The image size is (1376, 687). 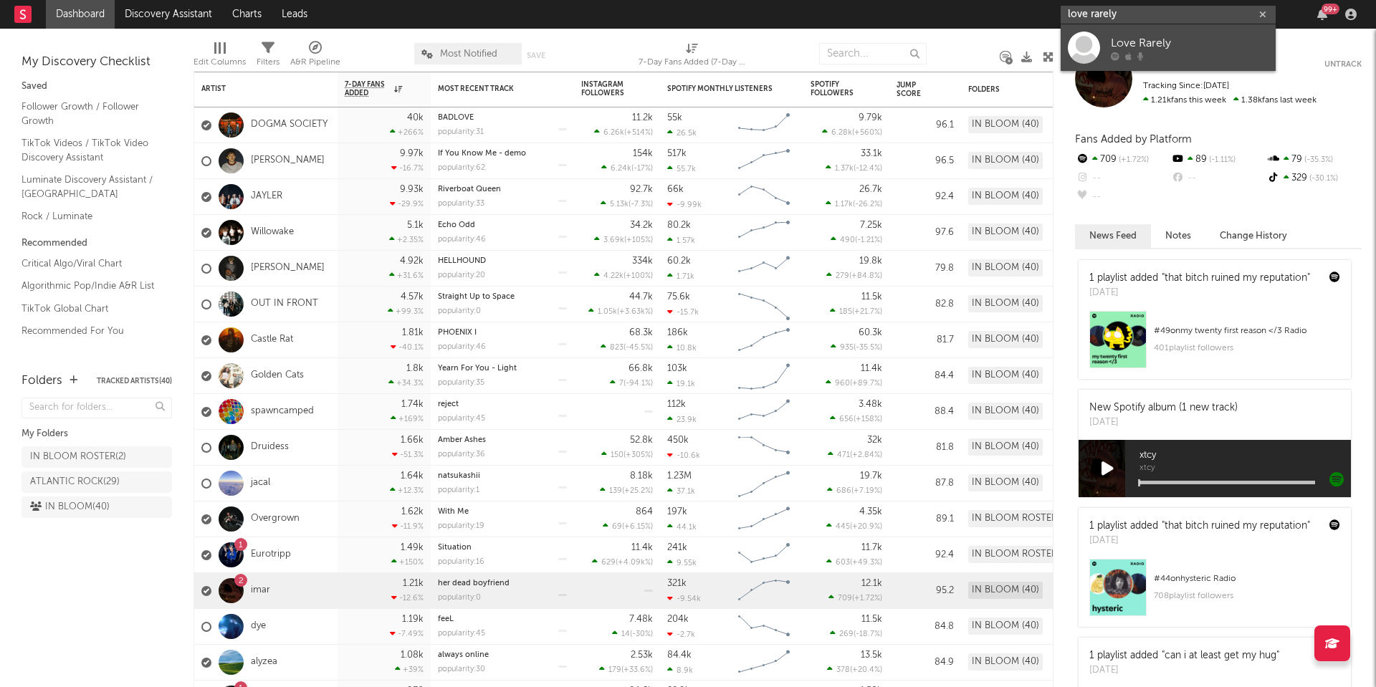 I want to click on div: 80.2k, so click(x=679, y=225).